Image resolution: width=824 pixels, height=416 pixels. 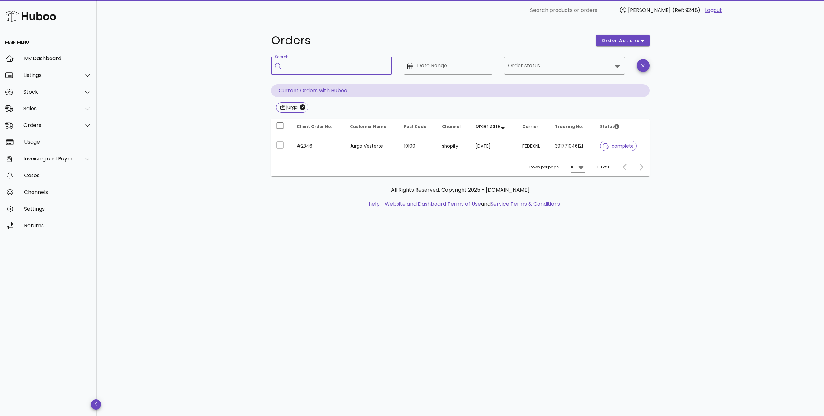 What do you see at coordinates (50, 108) in the screenshot?
I see `div: Sales` at bounding box center [50, 108].